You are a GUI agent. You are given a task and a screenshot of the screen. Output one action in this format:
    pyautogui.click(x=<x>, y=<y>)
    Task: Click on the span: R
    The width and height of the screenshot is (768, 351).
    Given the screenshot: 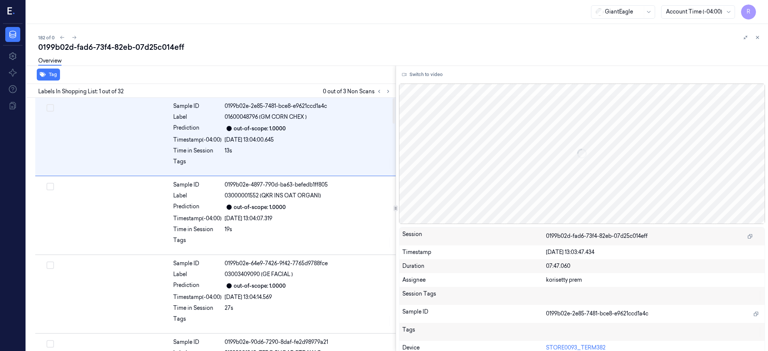 What is the action you would take?
    pyautogui.click(x=748, y=12)
    